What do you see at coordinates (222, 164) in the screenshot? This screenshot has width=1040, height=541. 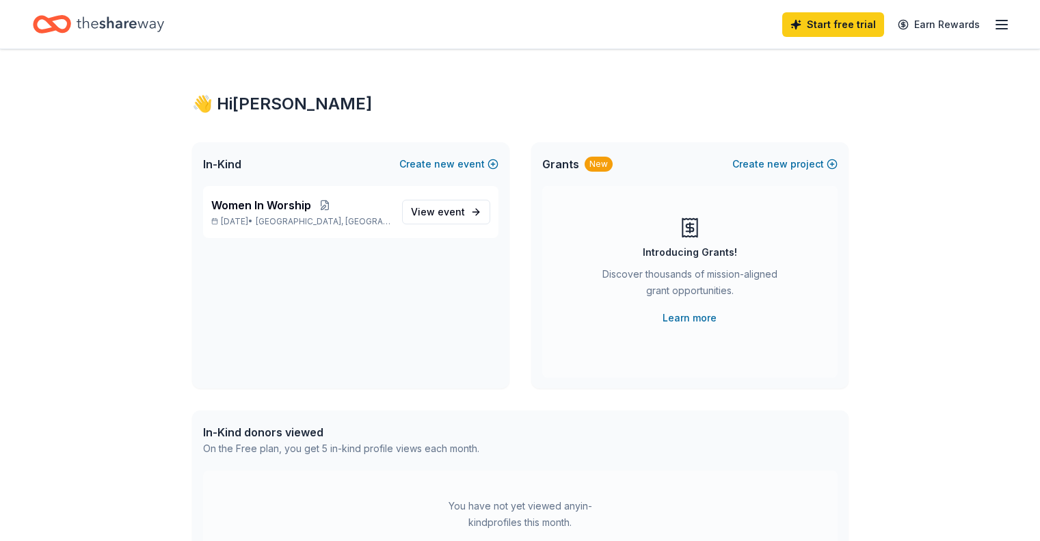 I see `span: In-Kind` at bounding box center [222, 164].